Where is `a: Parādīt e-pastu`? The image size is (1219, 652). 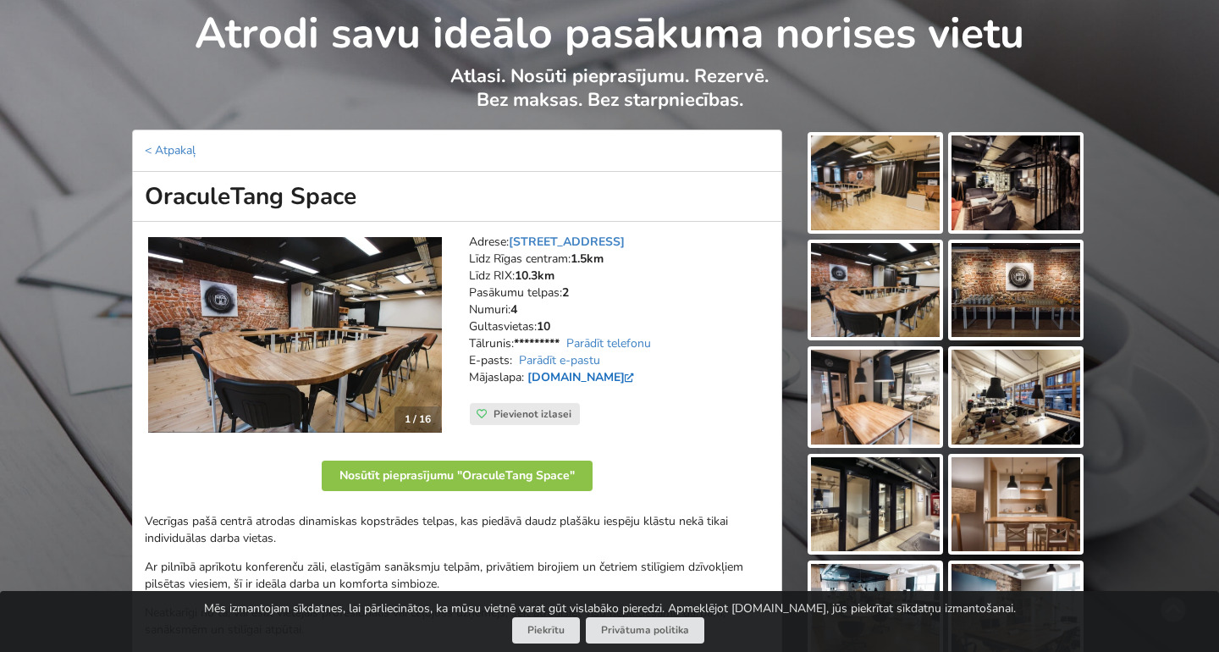 a: Parādīt e-pastu is located at coordinates (560, 360).